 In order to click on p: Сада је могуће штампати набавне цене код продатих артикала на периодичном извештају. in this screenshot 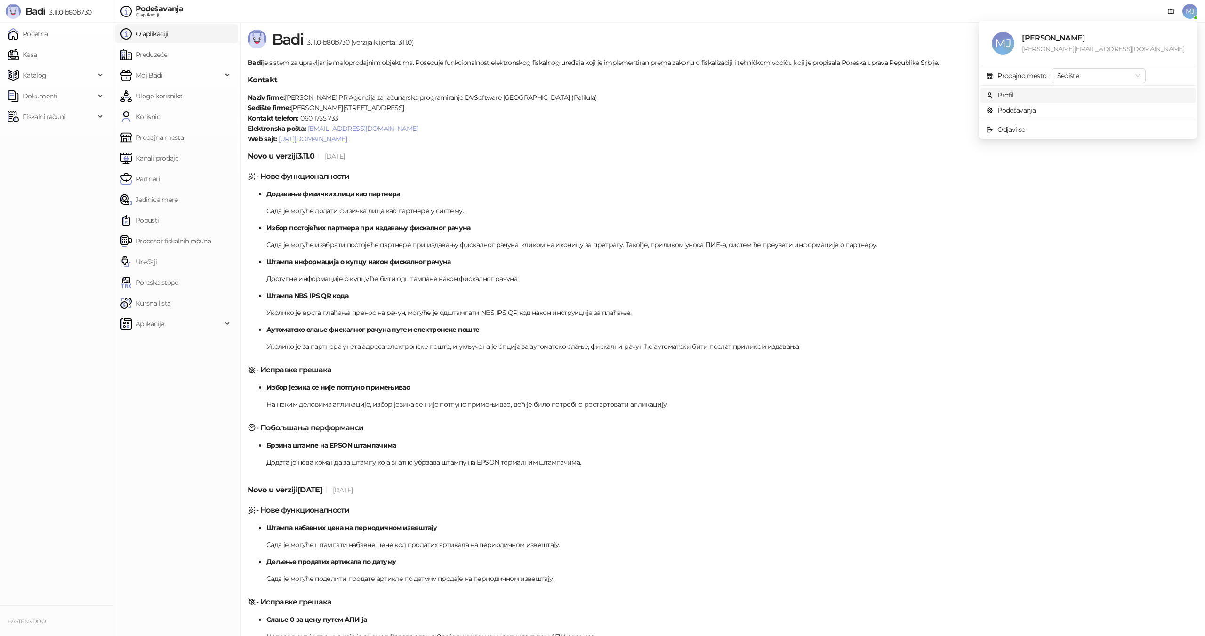, I will do `click(732, 545)`.